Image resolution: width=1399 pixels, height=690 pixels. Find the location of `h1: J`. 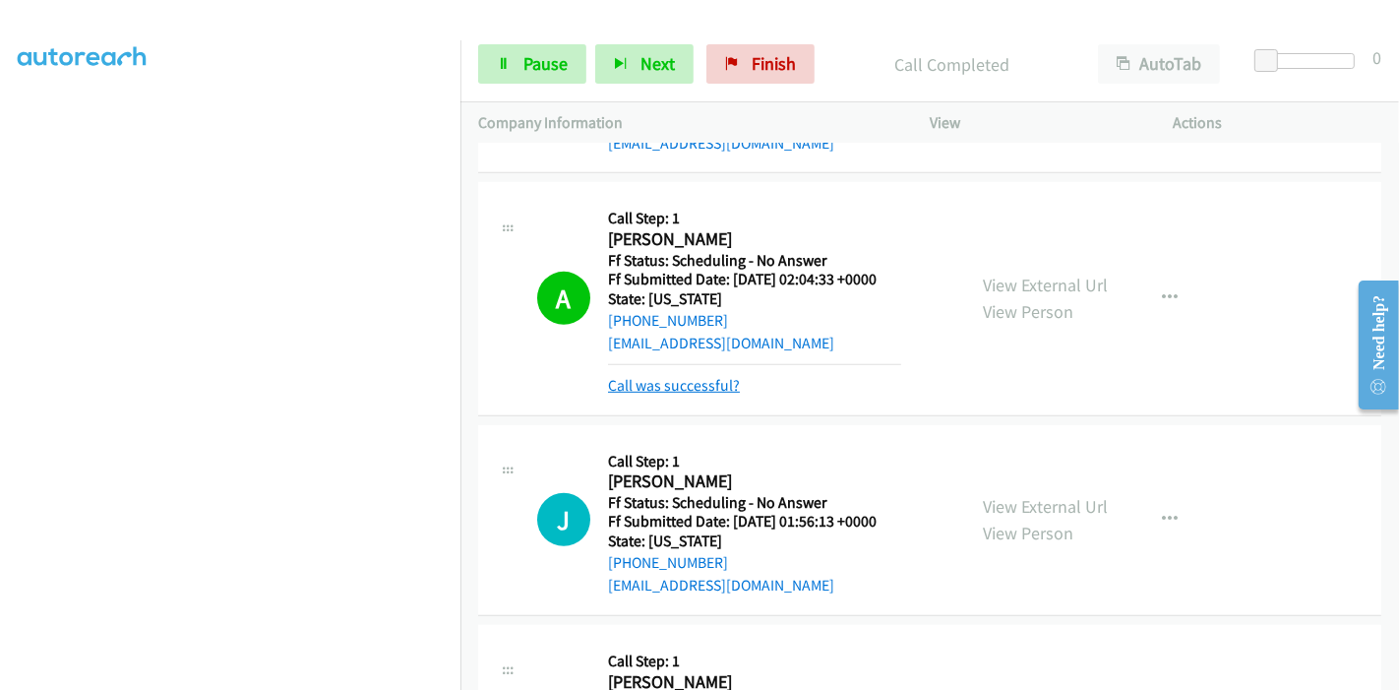

h1: J is located at coordinates (564, 520).